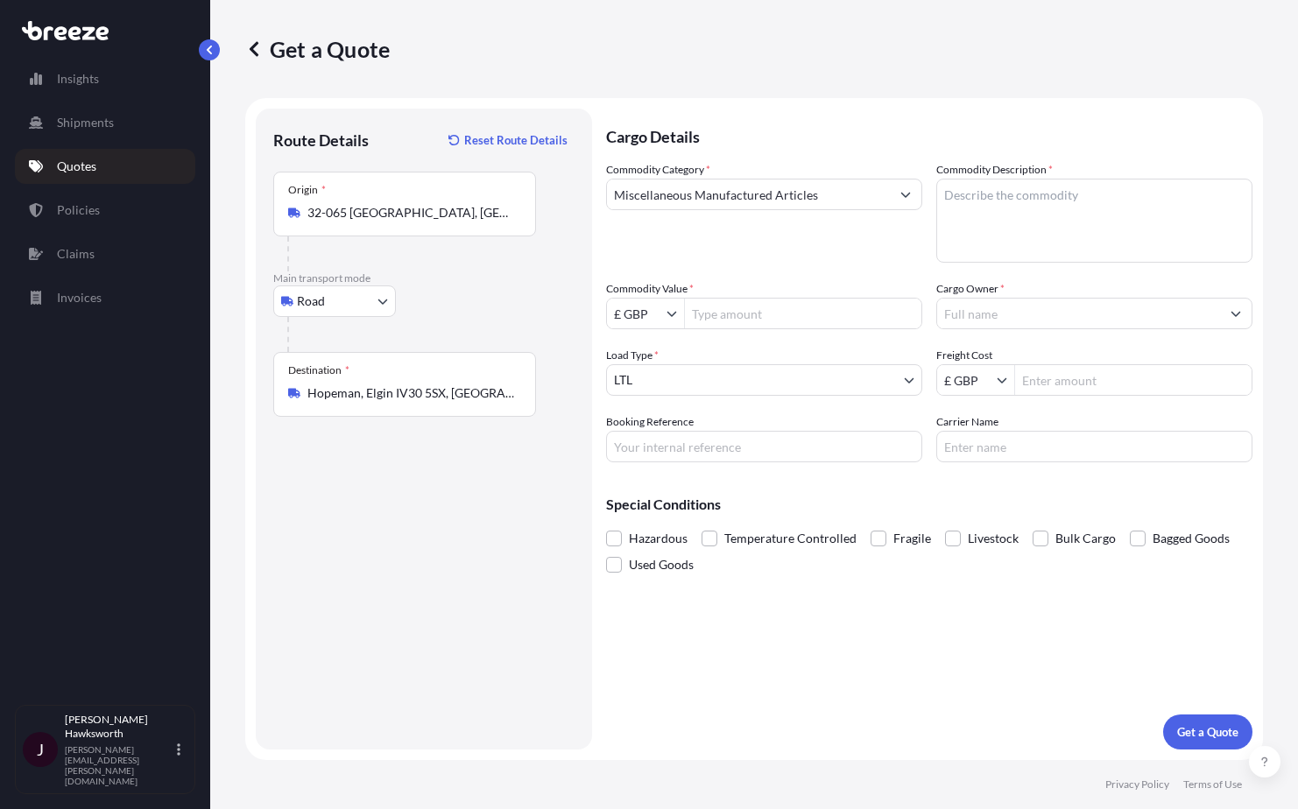 The height and width of the screenshot is (809, 1298). I want to click on button: Select transport, so click(335, 301).